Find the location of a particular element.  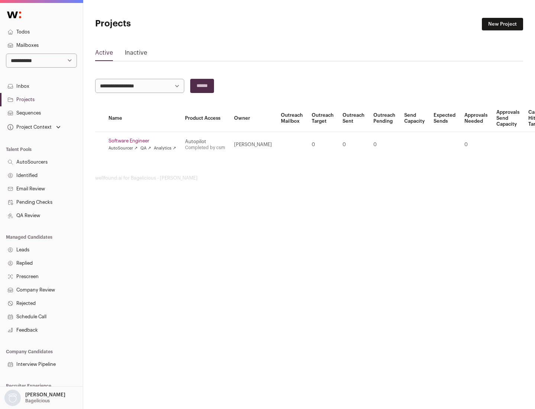

a: Analytics ↗ is located at coordinates (165, 148).